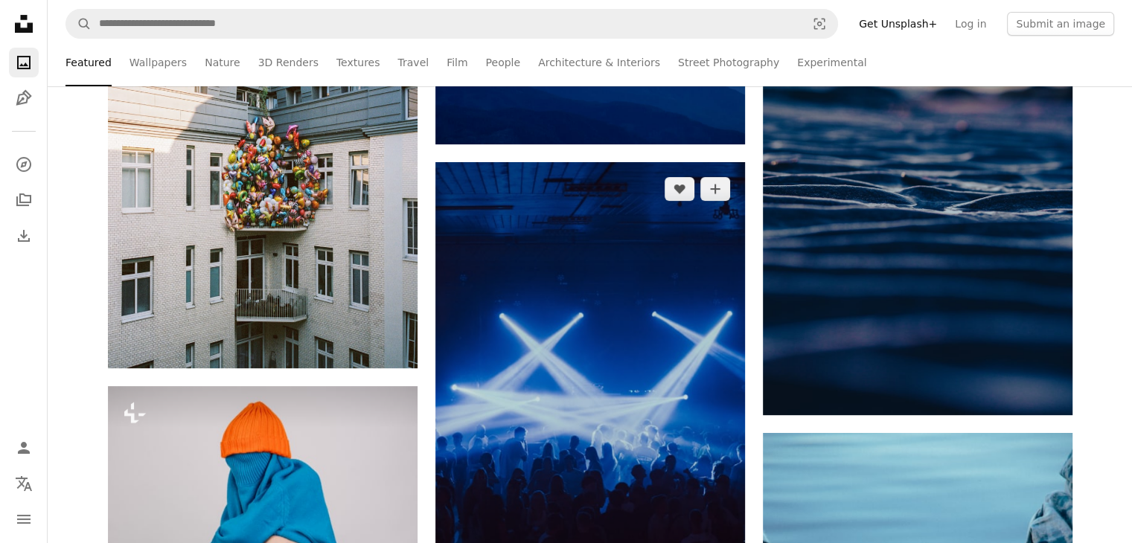 The height and width of the screenshot is (543, 1132). What do you see at coordinates (24, 448) in the screenshot?
I see `a: Log in / Sign up` at bounding box center [24, 448].